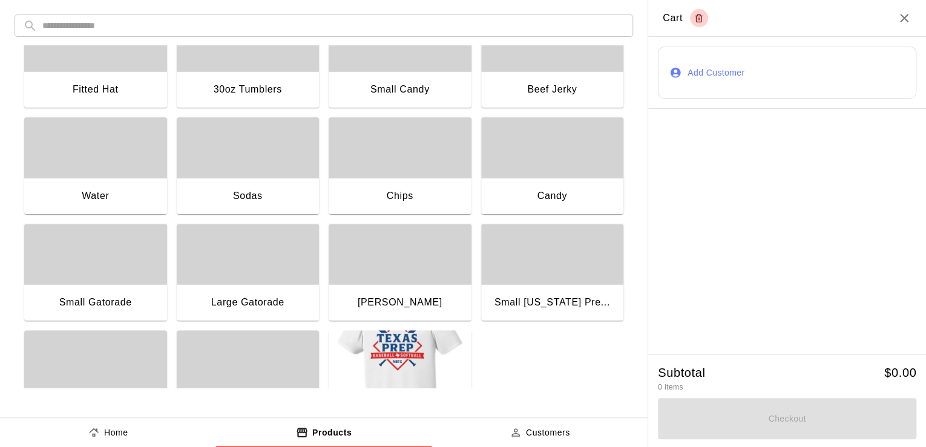 The image size is (926, 447). Describe the element at coordinates (248, 274) in the screenshot. I see `button: Large Gatorade` at that location.